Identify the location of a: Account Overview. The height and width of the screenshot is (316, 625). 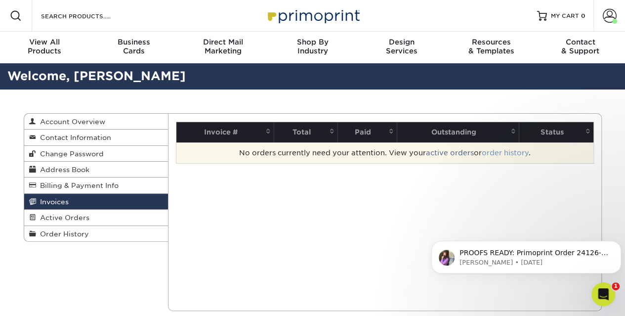
(96, 122).